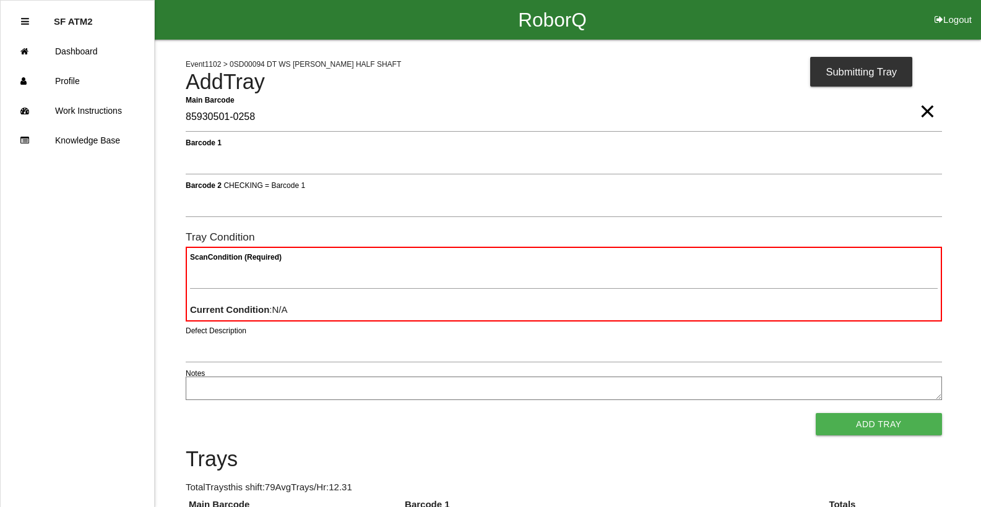 The image size is (981, 507). Describe the element at coordinates (77, 140) in the screenshot. I see `a: Knowledge Base` at that location.